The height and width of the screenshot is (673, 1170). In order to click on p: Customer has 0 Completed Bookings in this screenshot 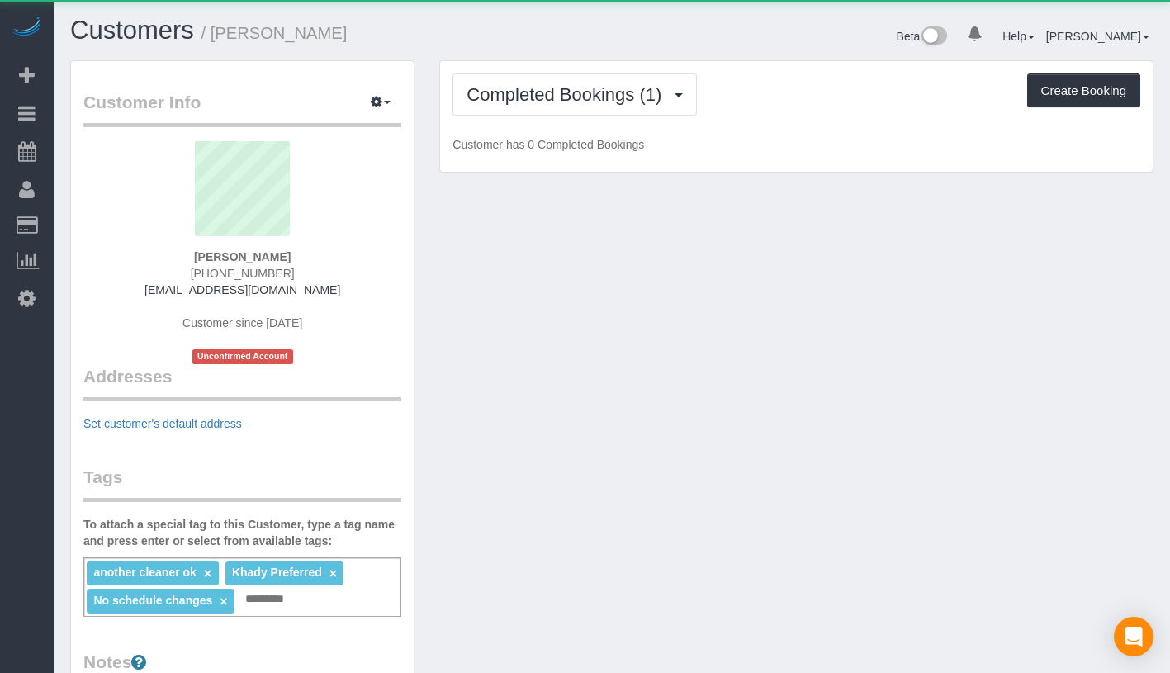, I will do `click(796, 145)`.